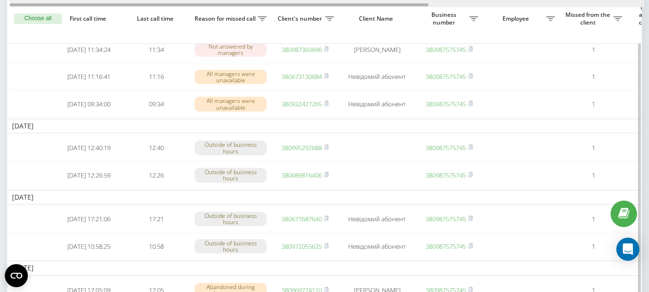  I want to click on td: 11:16, so click(156, 76).